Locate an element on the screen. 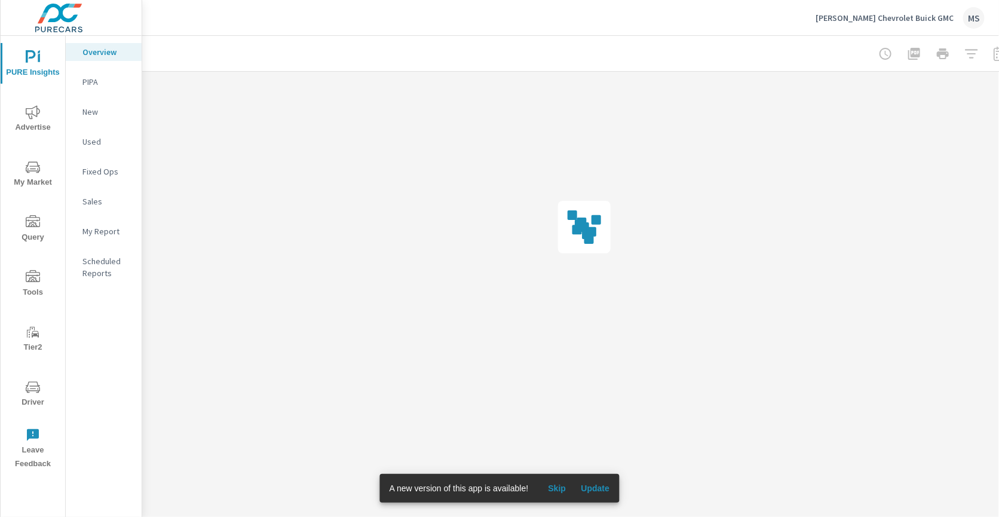 The width and height of the screenshot is (999, 517). div: MS is located at coordinates (974, 18).